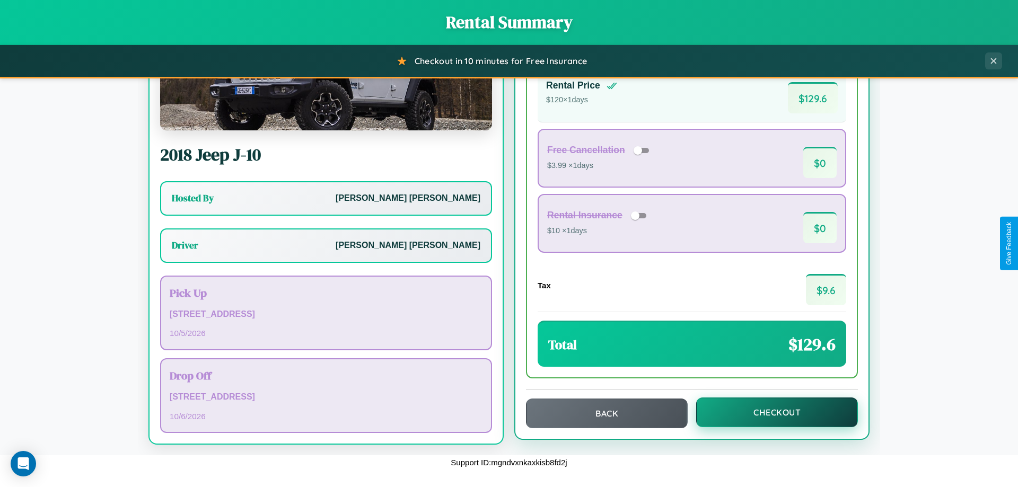 This screenshot has height=487, width=1018. Describe the element at coordinates (586, 150) in the screenshot. I see `h4: Free Cancellation` at that location.